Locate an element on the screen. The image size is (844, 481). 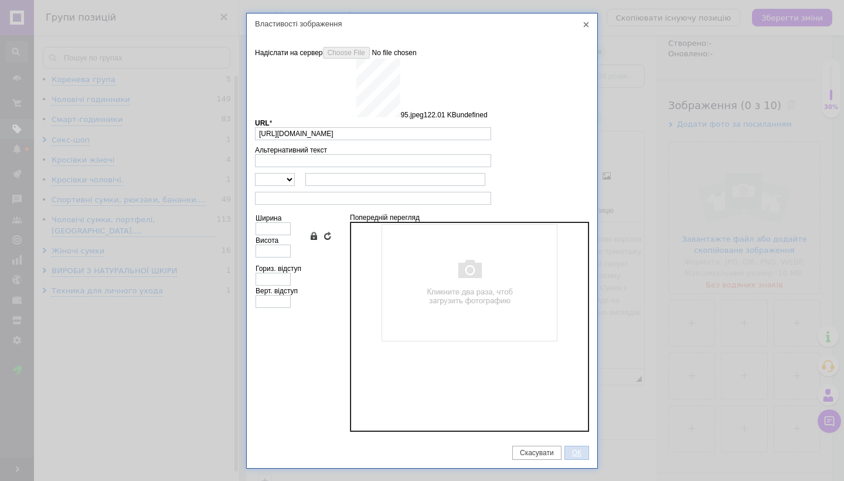
label: Ширина is located at coordinates (268, 218).